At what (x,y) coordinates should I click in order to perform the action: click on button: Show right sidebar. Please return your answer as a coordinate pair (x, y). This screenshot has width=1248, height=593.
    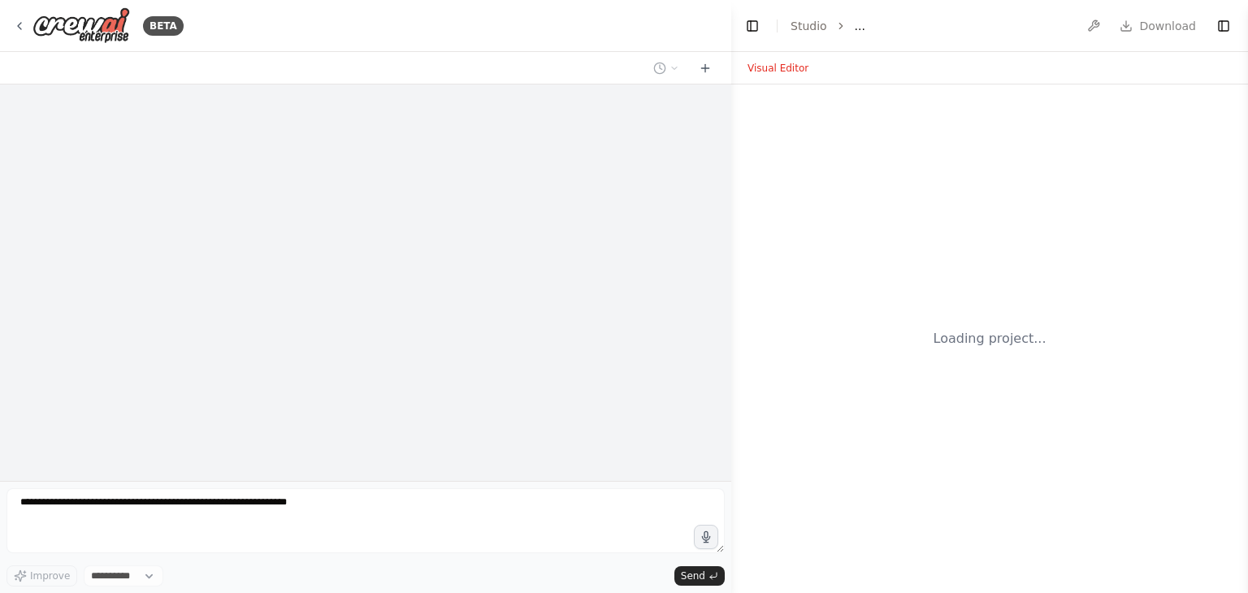
    Looking at the image, I should click on (1223, 26).